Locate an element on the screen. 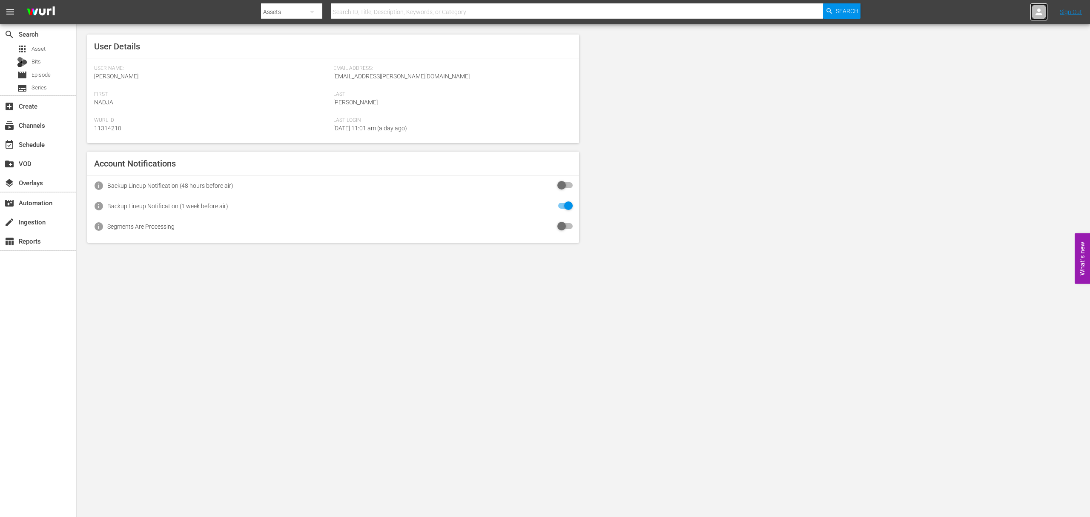  div: Bits is located at coordinates (22, 62).